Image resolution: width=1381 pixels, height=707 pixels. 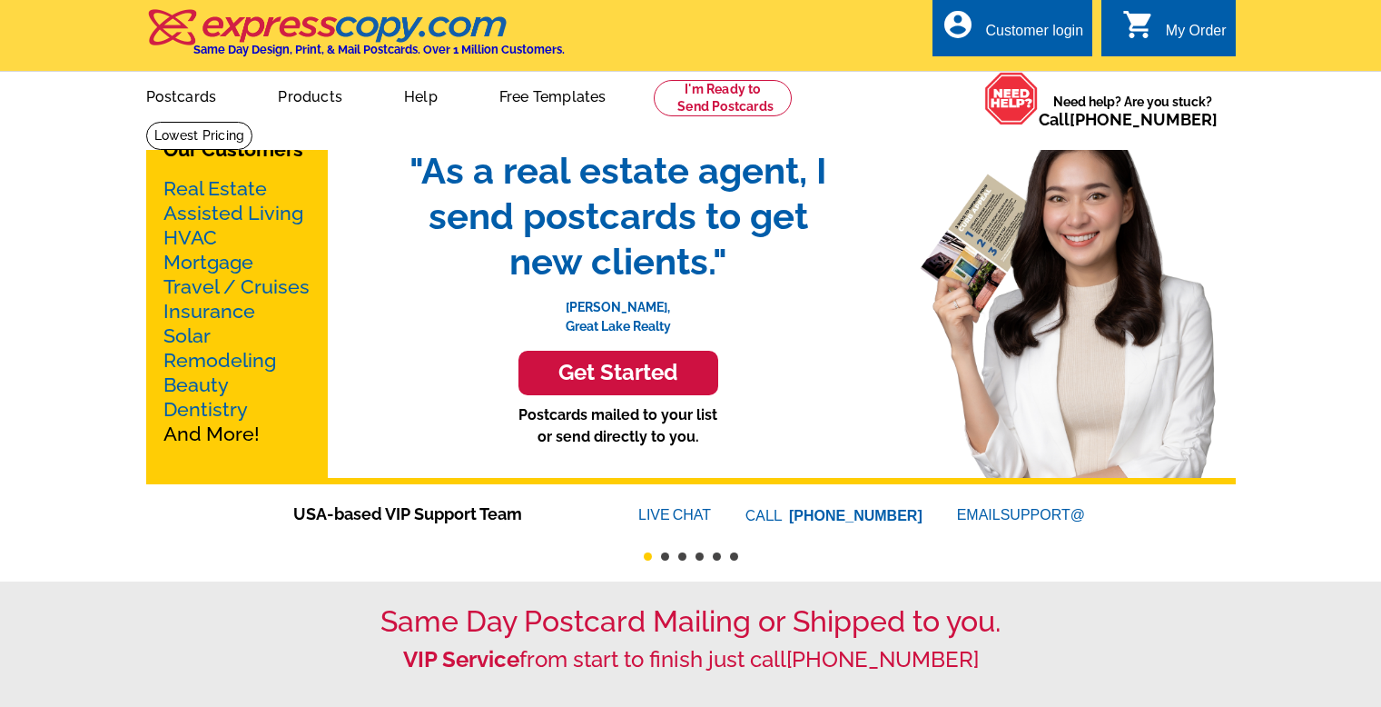 I want to click on button: 2 of 6, so click(x=665, y=556).